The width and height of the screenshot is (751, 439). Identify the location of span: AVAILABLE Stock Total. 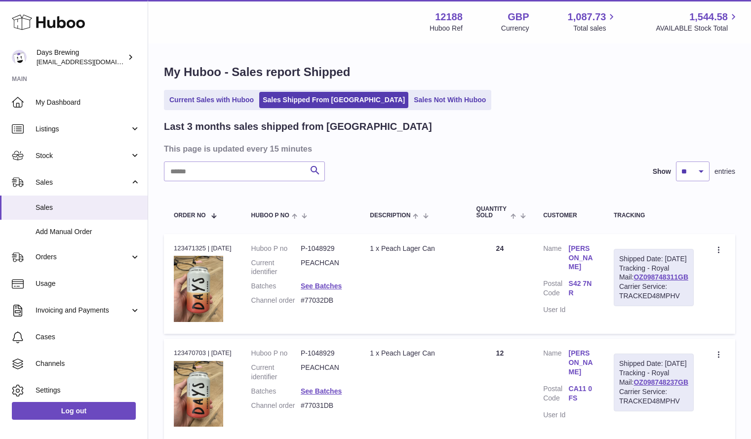
(697, 28).